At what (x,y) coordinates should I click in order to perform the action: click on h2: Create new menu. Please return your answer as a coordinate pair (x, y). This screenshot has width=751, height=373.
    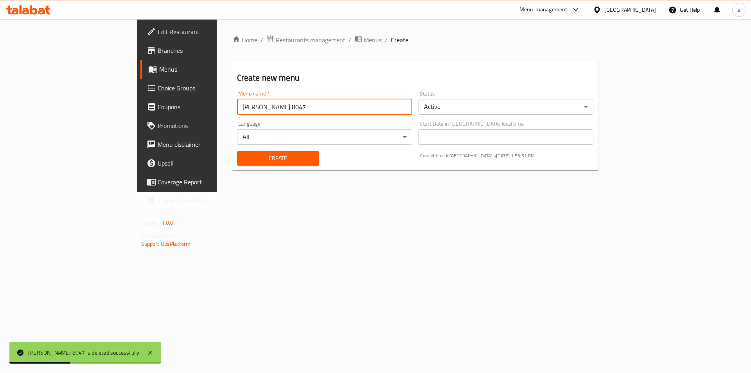
    Looking at the image, I should click on (415, 78).